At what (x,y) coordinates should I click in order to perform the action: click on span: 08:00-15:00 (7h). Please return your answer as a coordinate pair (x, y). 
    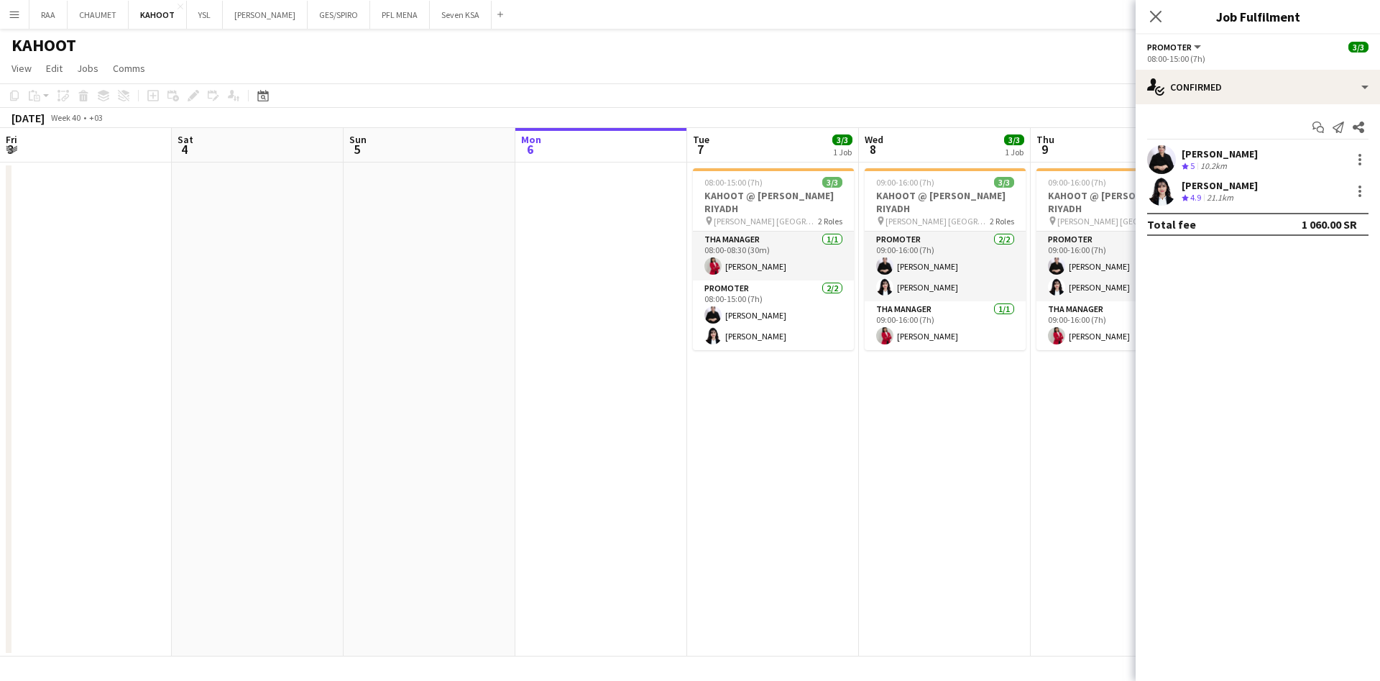
    Looking at the image, I should click on (733, 182).